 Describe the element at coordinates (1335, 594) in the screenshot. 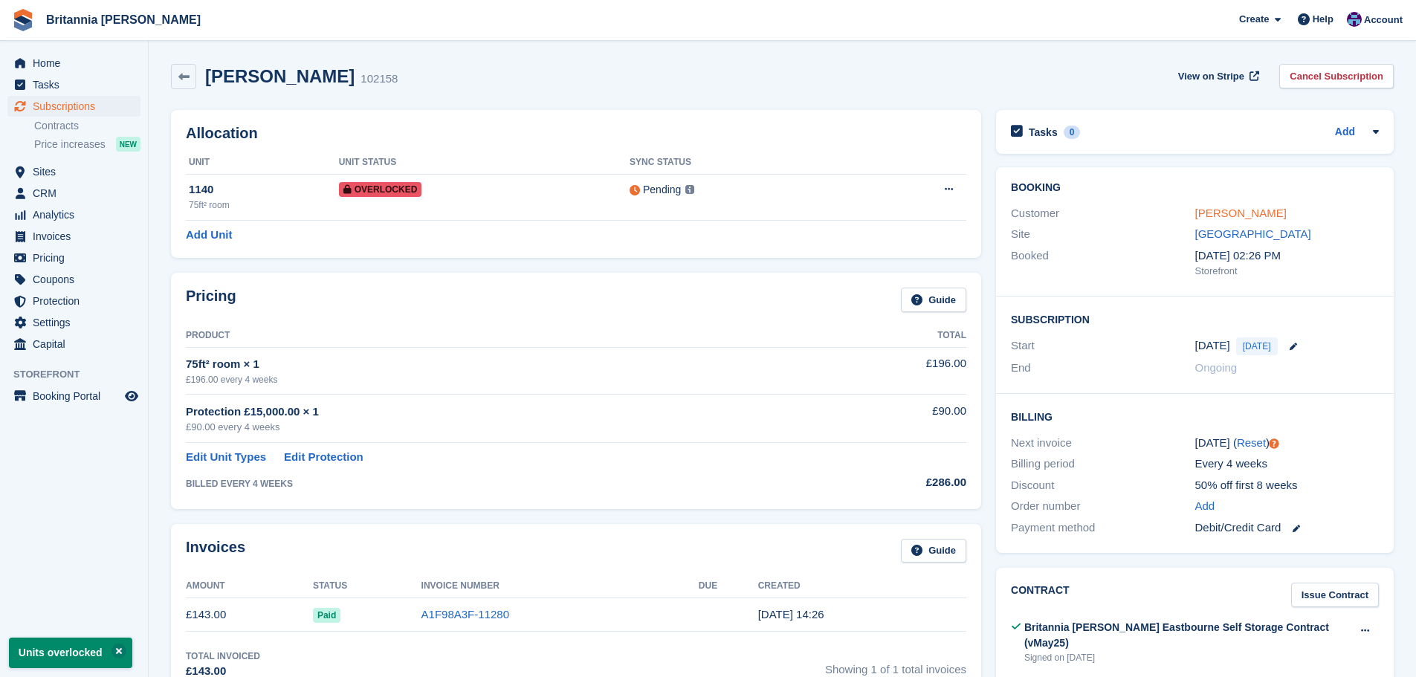

I see `a: Issue Contract` at that location.